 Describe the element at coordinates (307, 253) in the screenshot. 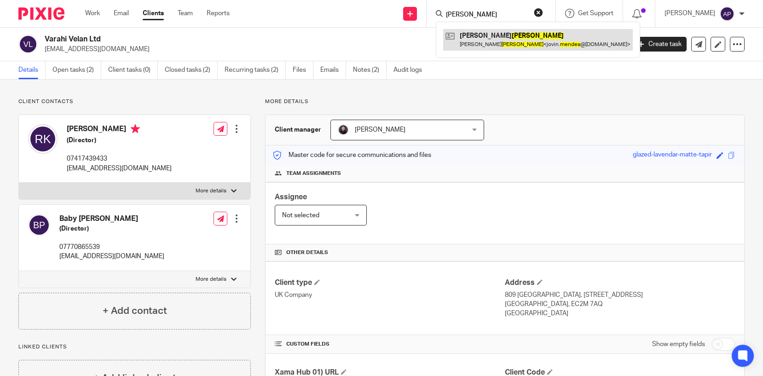

I see `span: Other details` at that location.